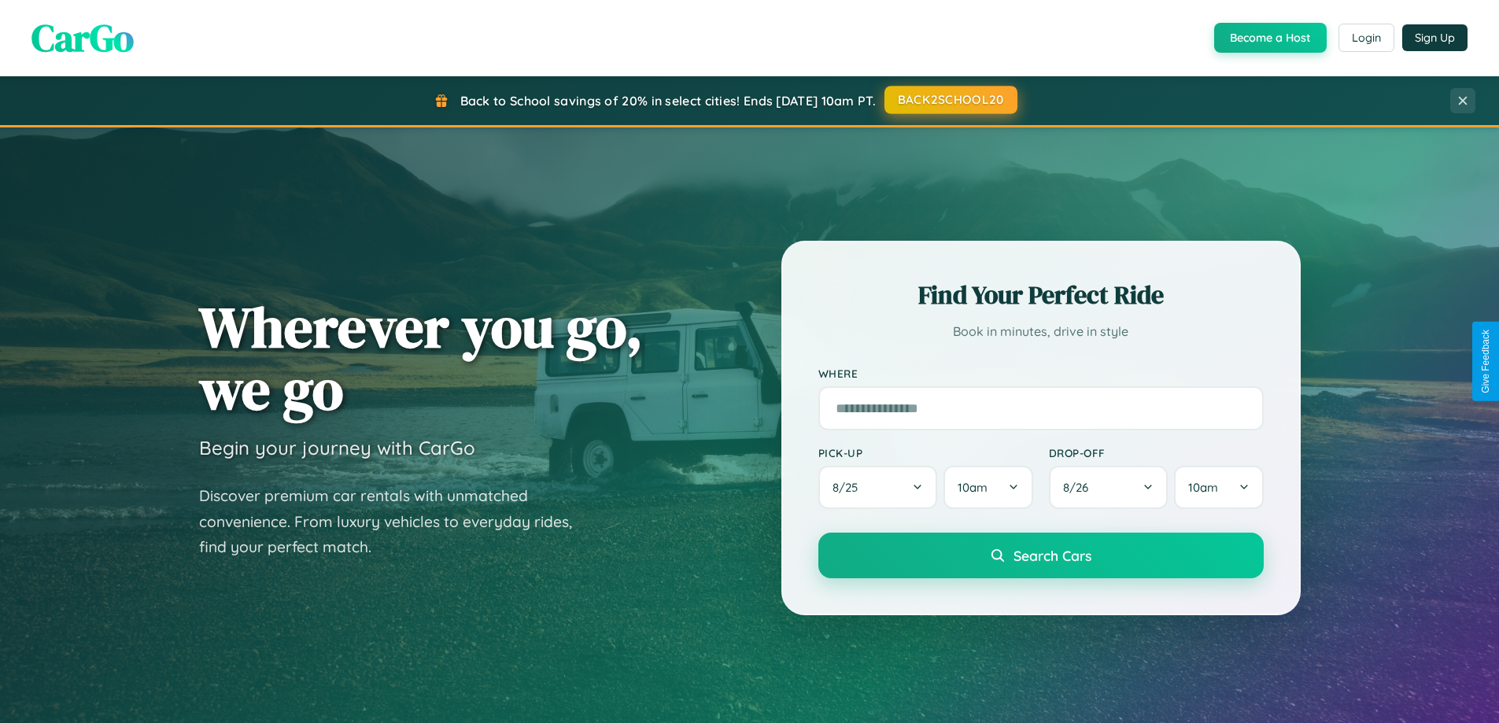 This screenshot has height=723, width=1499. What do you see at coordinates (1156, 452) in the screenshot?
I see `label: Drop-off` at bounding box center [1156, 452].